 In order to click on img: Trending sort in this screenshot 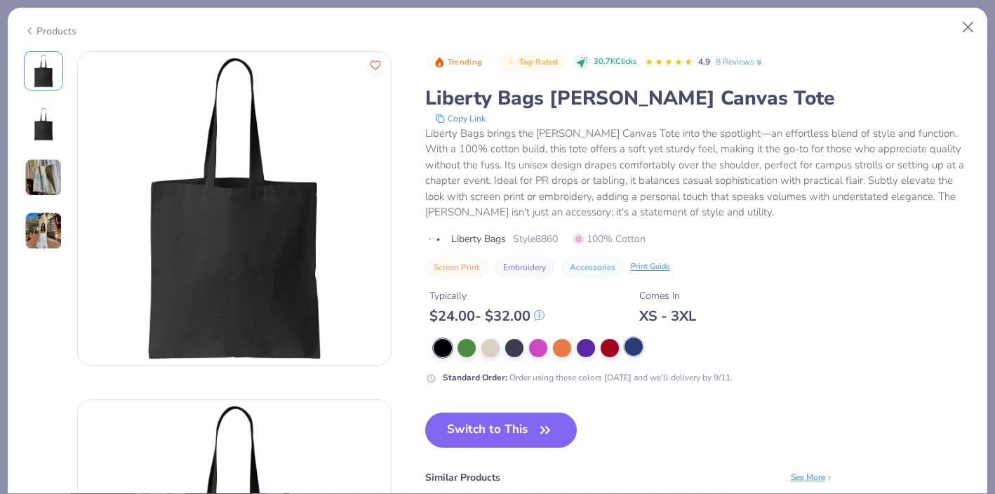, I will do `click(439, 62)`.